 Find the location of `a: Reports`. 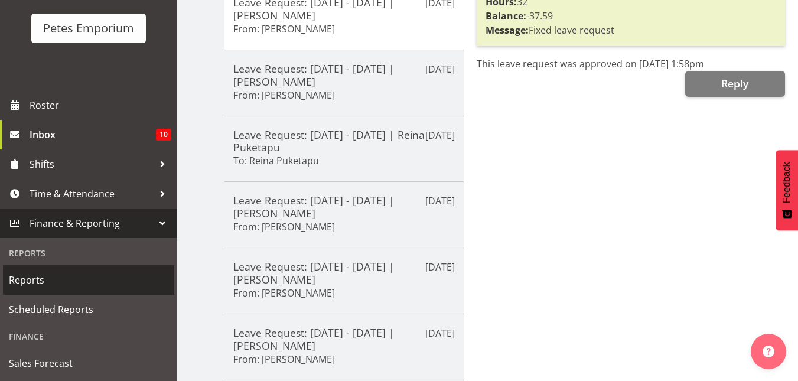

a: Reports is located at coordinates (89, 280).